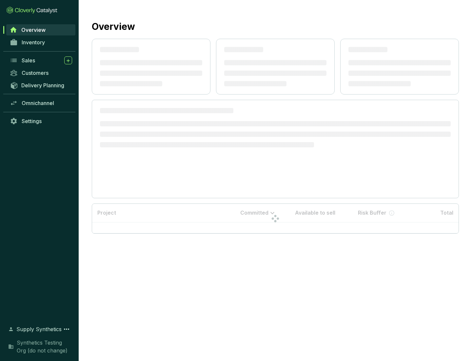 The width and height of the screenshot is (472, 361). Describe the element at coordinates (41, 42) in the screenshot. I see `a: Inventory` at that location.